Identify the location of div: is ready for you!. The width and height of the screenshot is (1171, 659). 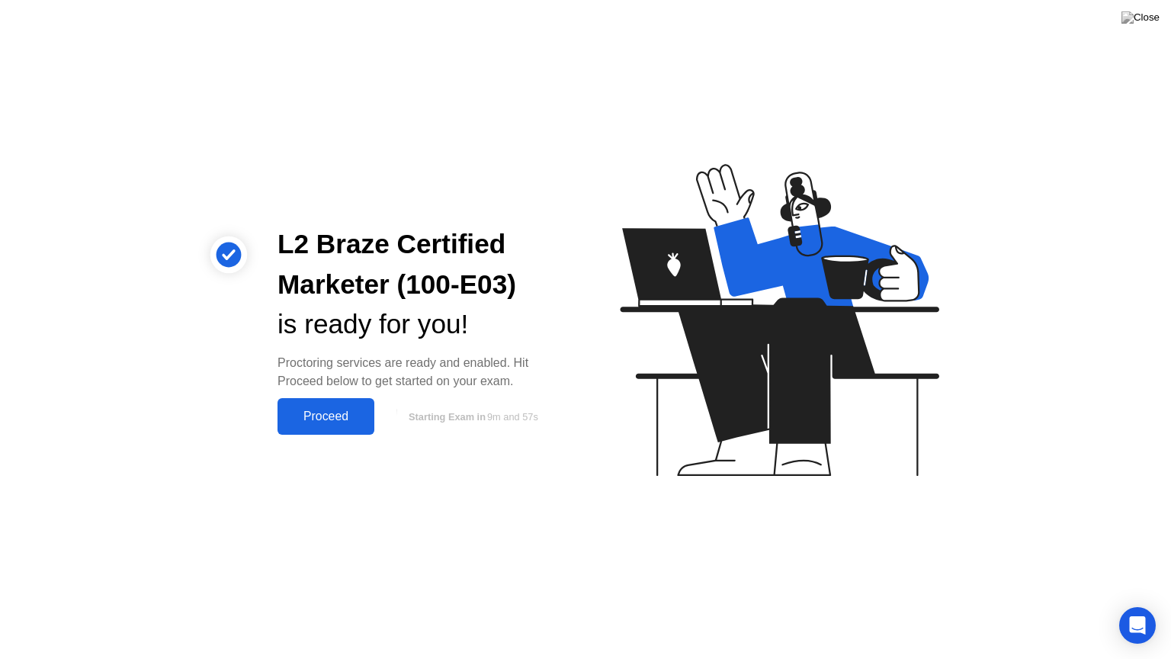
(419, 324).